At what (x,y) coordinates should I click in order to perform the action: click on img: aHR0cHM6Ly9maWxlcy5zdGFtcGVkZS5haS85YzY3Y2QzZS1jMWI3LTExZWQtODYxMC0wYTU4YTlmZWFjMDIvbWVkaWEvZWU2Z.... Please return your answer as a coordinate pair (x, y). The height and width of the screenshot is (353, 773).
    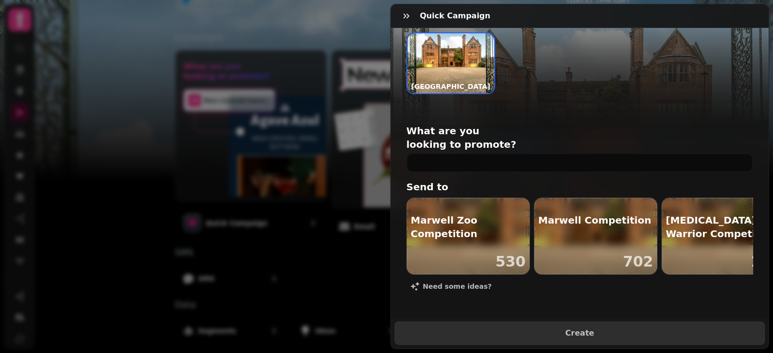
    Looking at the image, I should click on (451, 63).